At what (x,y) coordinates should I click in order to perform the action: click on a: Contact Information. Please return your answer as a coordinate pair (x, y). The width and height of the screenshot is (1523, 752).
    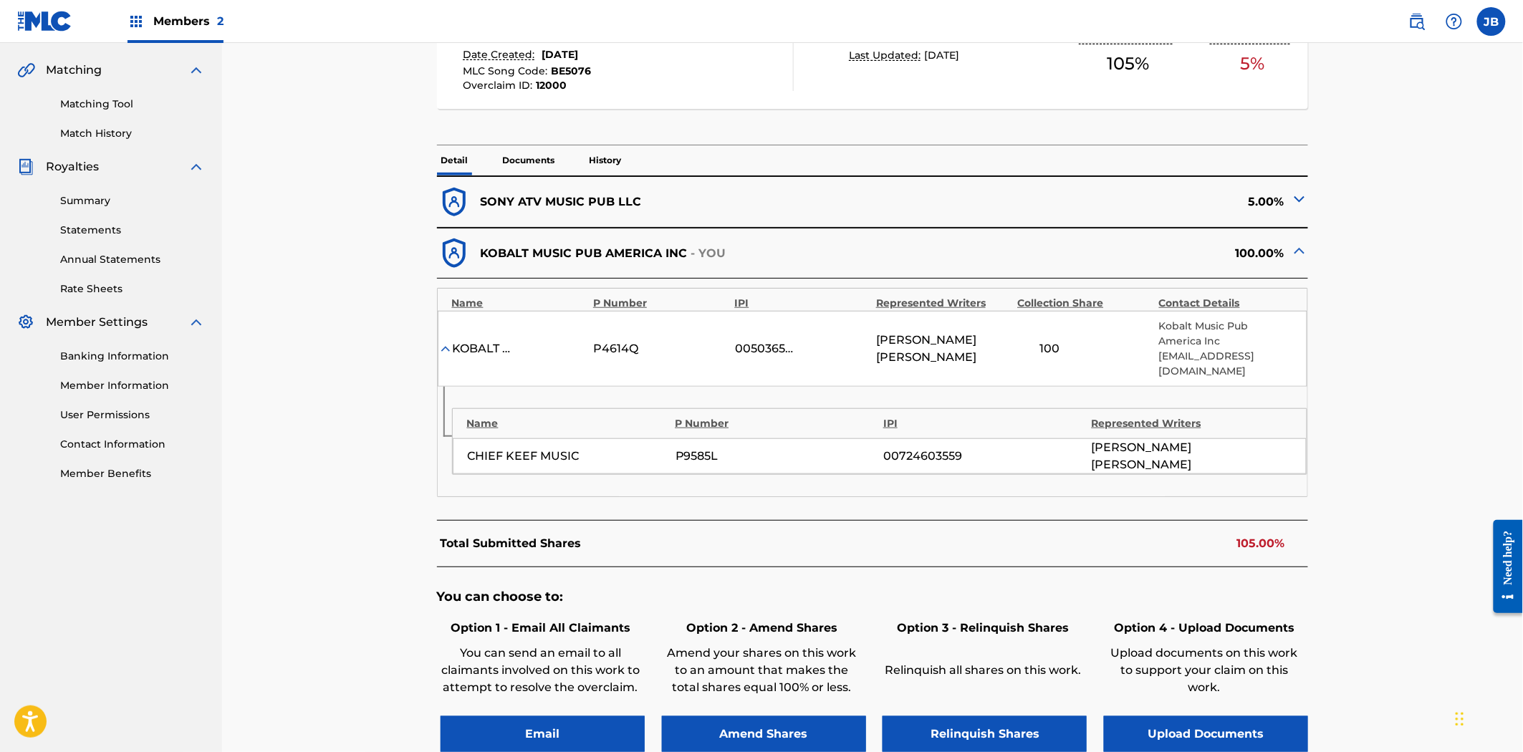
    Looking at the image, I should click on (133, 444).